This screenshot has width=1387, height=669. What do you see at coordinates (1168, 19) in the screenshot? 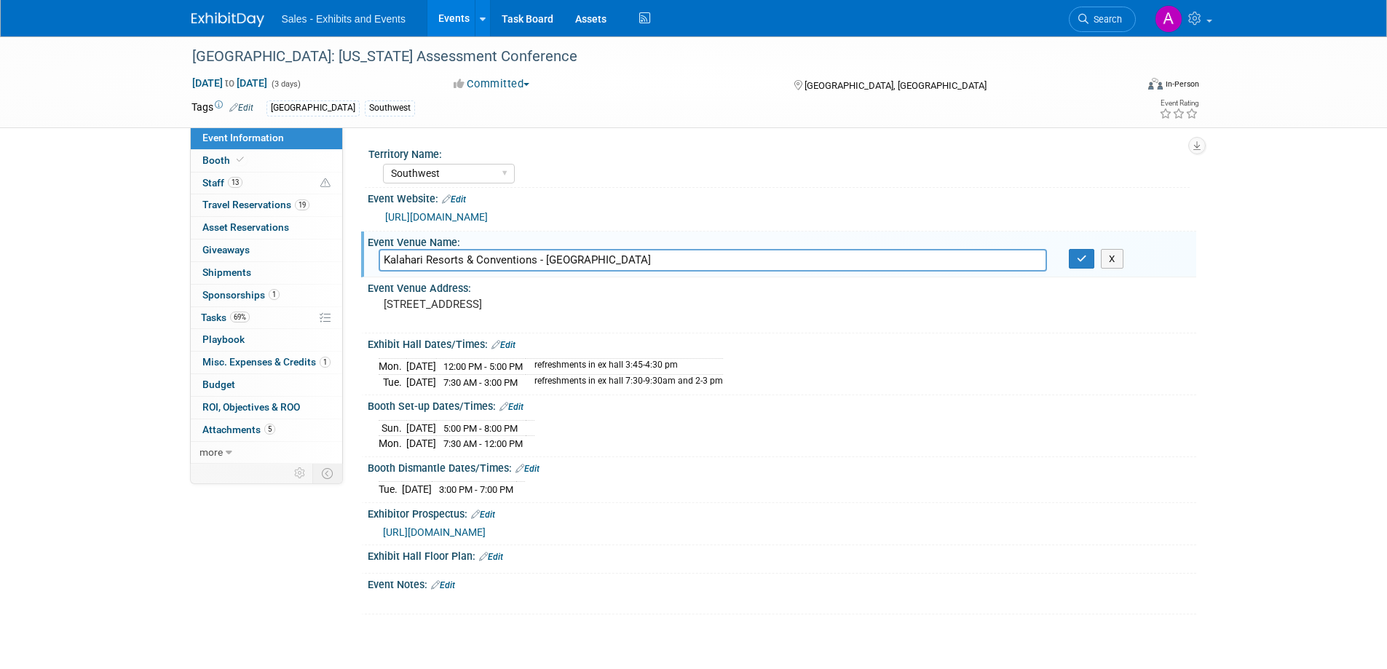
I see `img: Alianna Ortu` at bounding box center [1168, 19].